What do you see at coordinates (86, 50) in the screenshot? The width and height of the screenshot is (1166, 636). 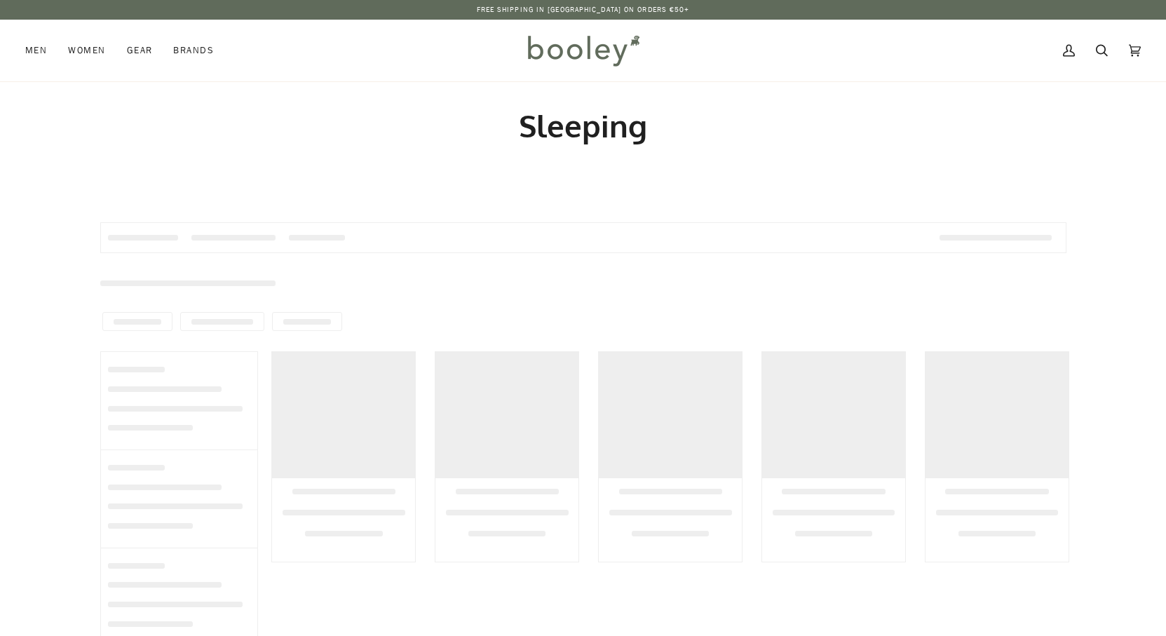 I see `a: Women` at bounding box center [86, 50].